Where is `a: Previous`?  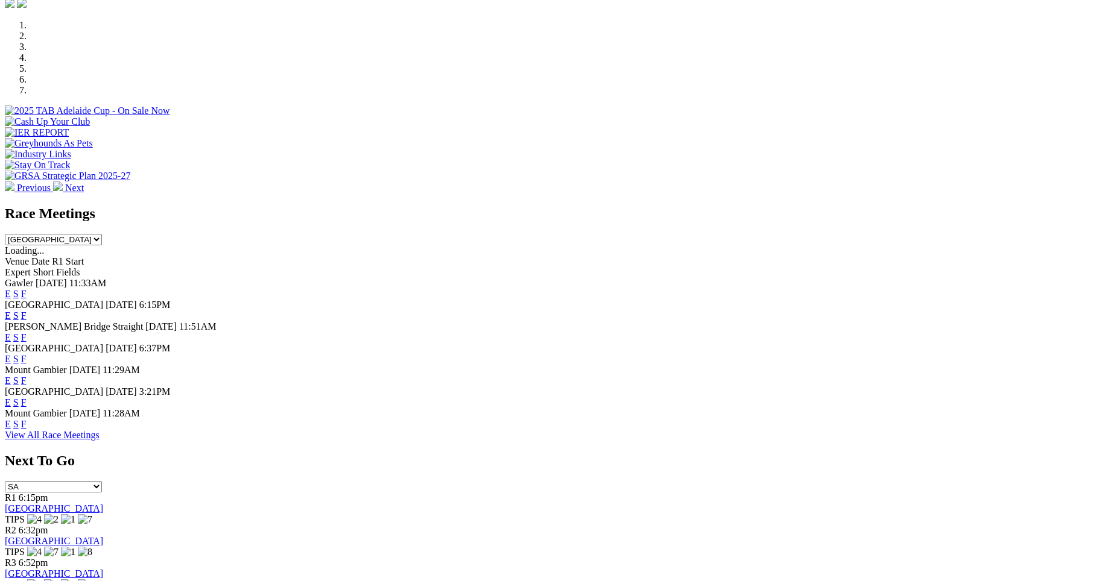 a: Previous is located at coordinates (29, 188).